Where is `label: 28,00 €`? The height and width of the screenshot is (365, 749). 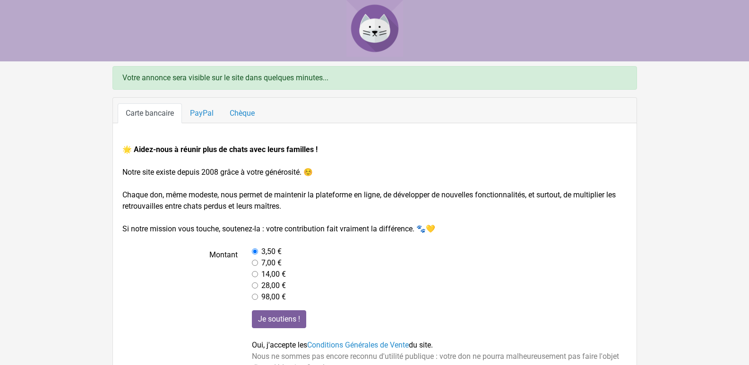 label: 28,00 € is located at coordinates (274, 286).